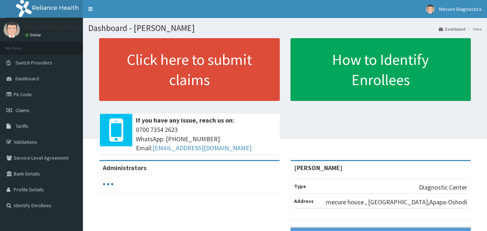  What do you see at coordinates (124, 167) in the screenshot?
I see `b: Administrators` at bounding box center [124, 167].